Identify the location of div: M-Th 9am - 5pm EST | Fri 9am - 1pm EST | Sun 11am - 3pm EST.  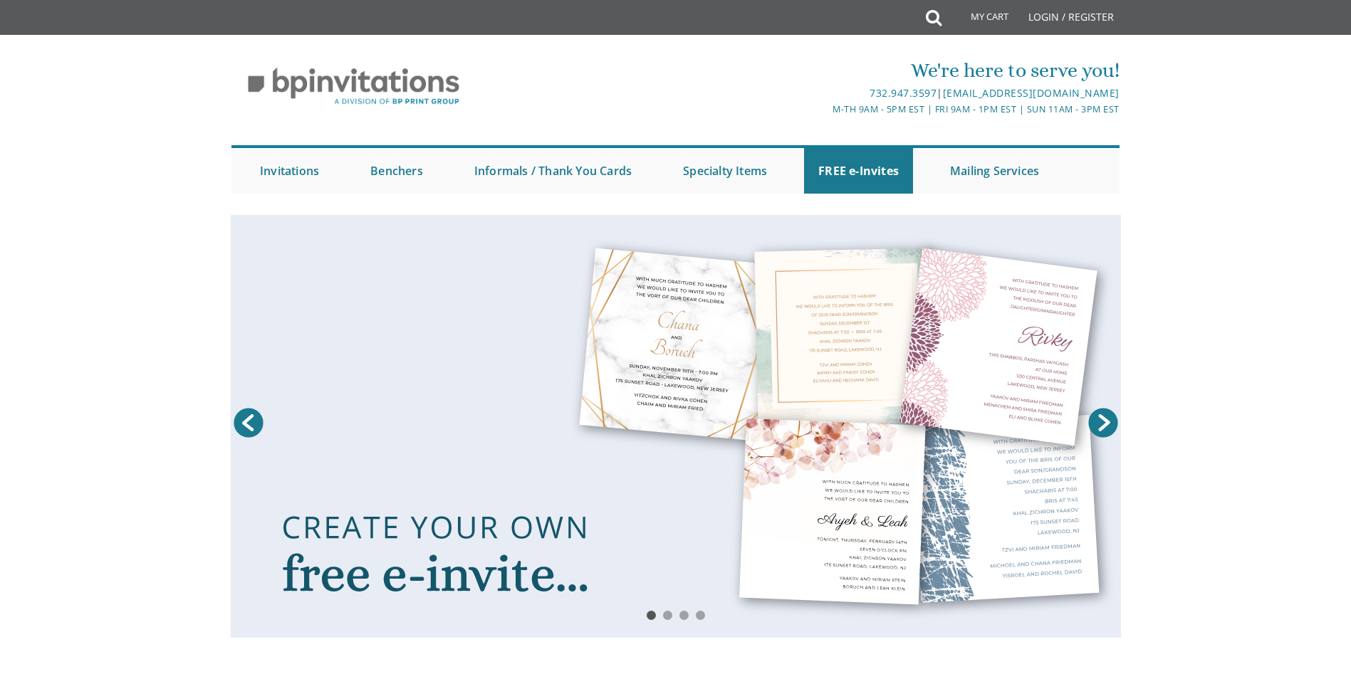
(824, 109).